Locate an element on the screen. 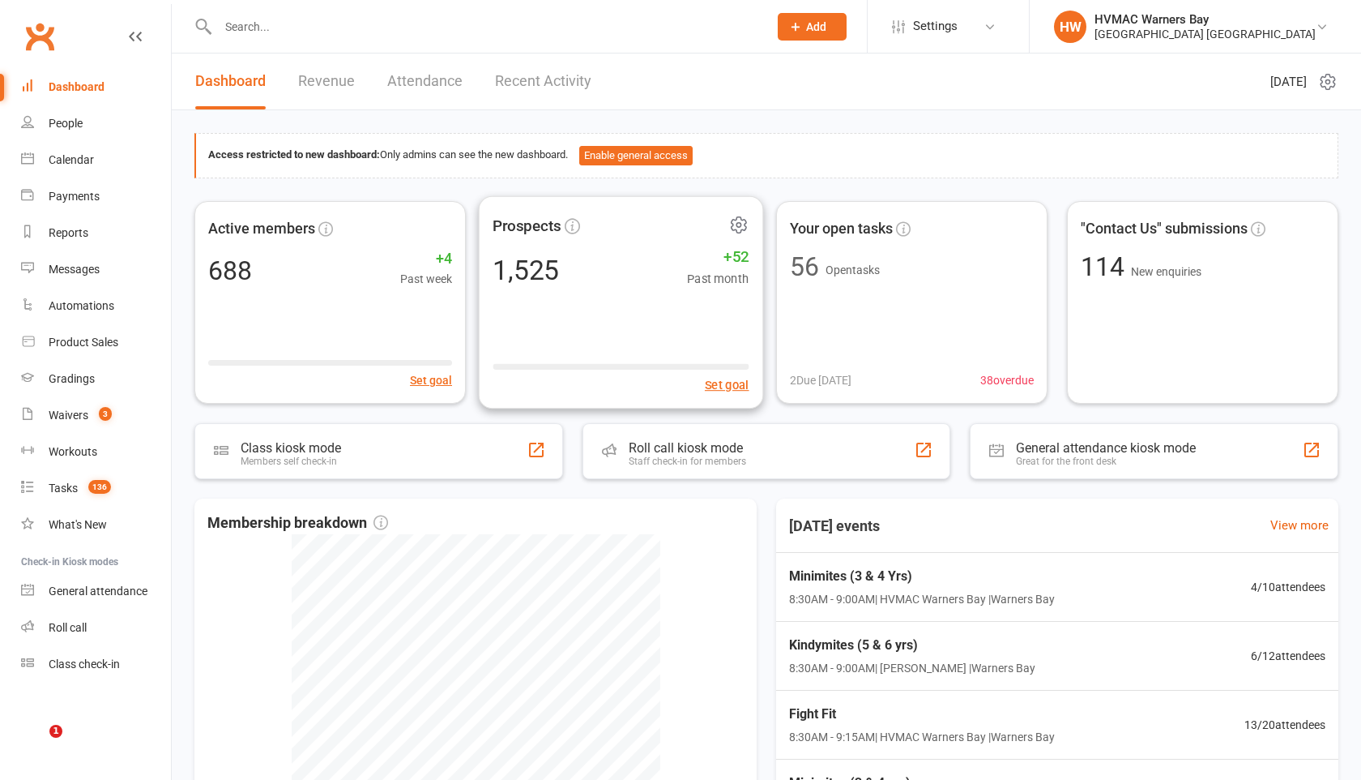 The height and width of the screenshot is (780, 1361). span: Fight Fit is located at coordinates (922, 714).